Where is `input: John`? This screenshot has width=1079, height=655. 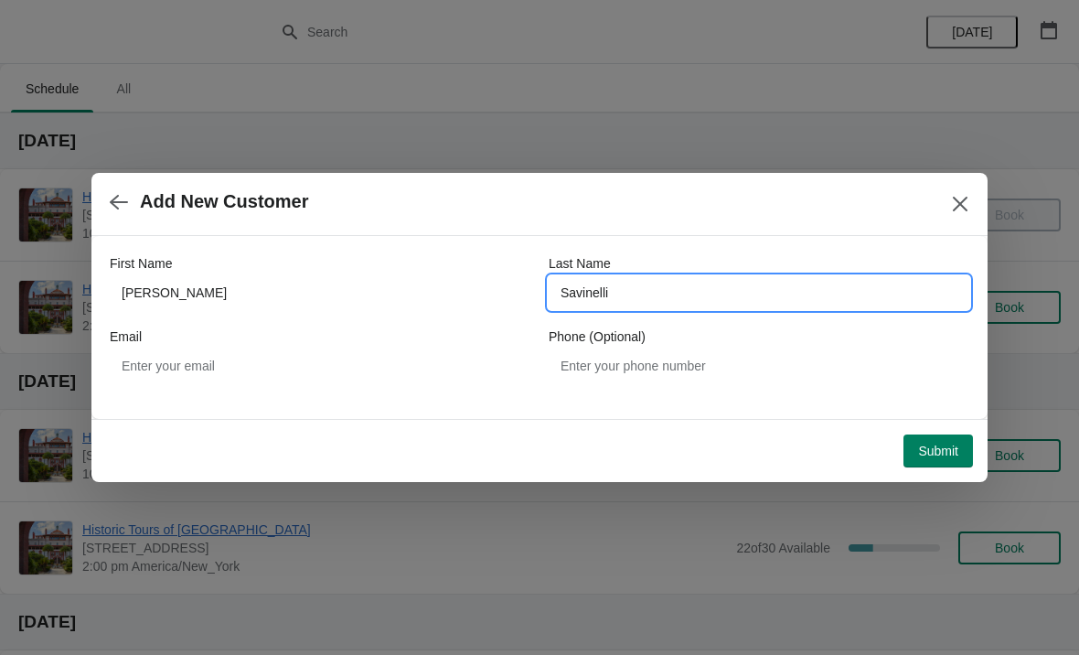 input: John is located at coordinates (320, 293).